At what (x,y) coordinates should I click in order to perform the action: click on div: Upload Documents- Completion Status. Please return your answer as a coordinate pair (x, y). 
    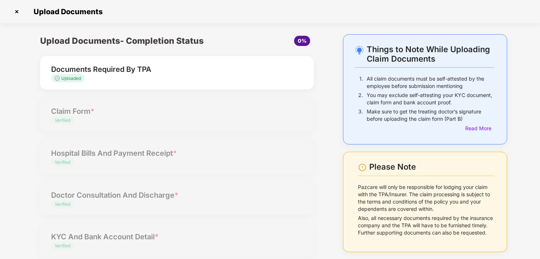
    Looking at the image, I should click on (131, 41).